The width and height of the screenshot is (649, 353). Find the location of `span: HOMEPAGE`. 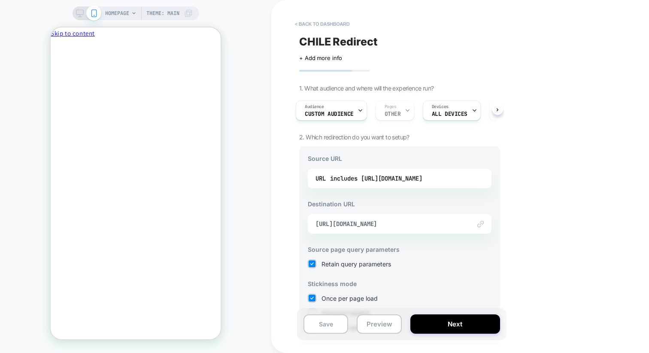

span: HOMEPAGE is located at coordinates (117, 13).